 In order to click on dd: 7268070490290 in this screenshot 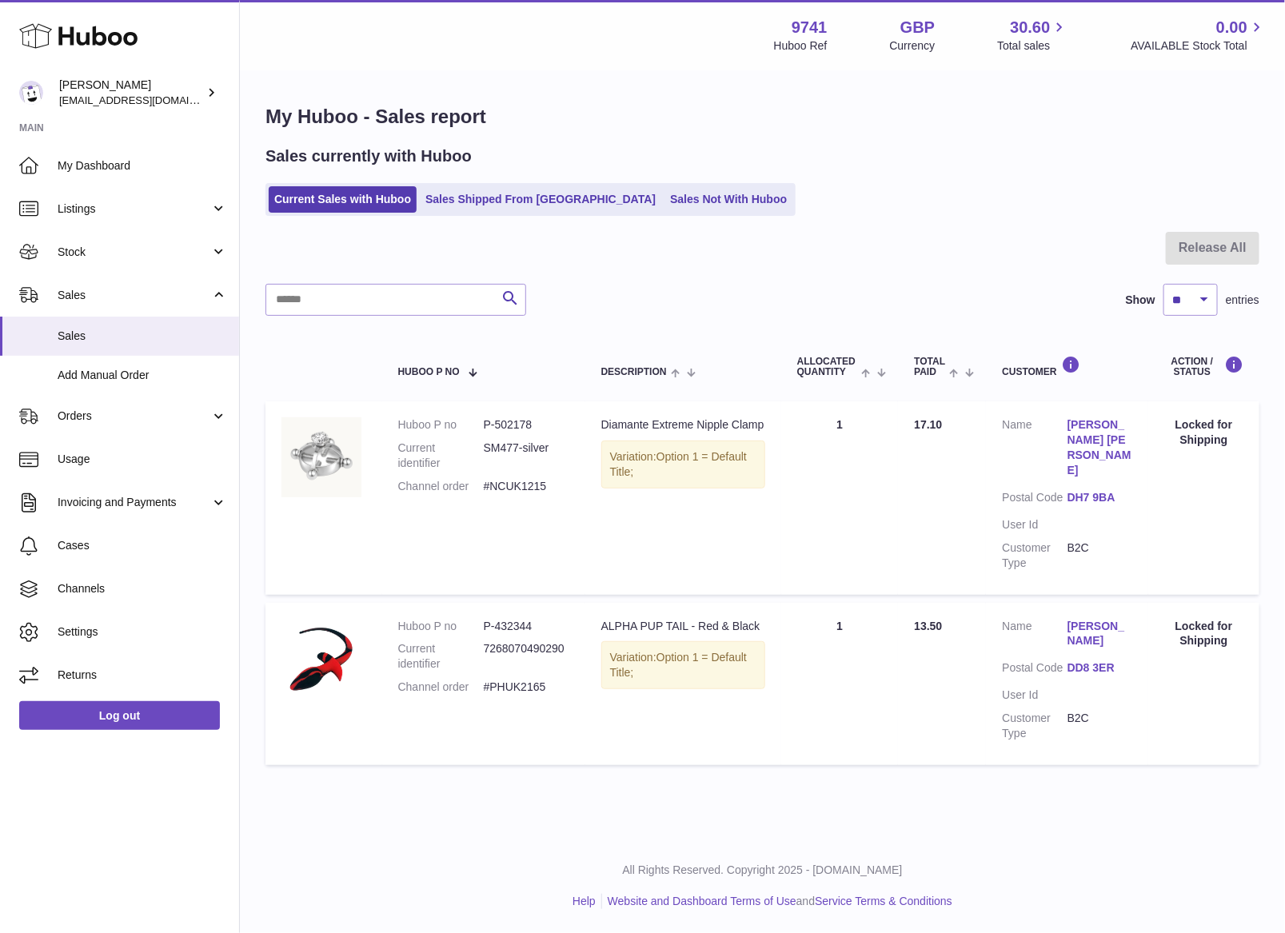, I will do `click(526, 656)`.